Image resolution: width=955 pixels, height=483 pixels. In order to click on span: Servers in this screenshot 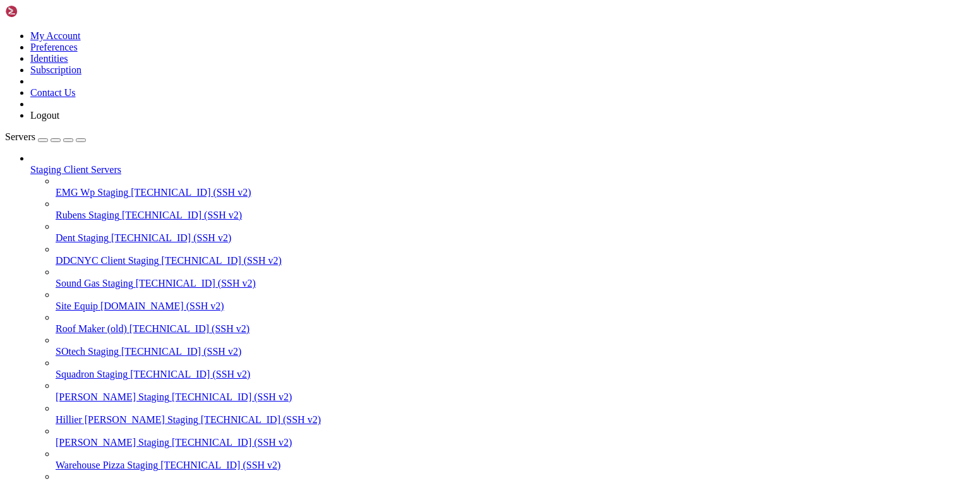, I will do `click(20, 136)`.